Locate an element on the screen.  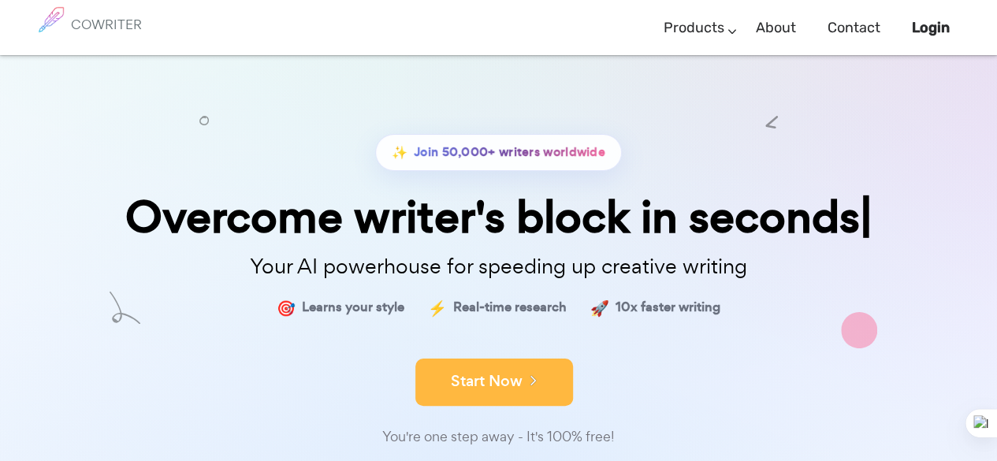
p: Your AI powerhouse for speeding up creative writing is located at coordinates (499, 266).